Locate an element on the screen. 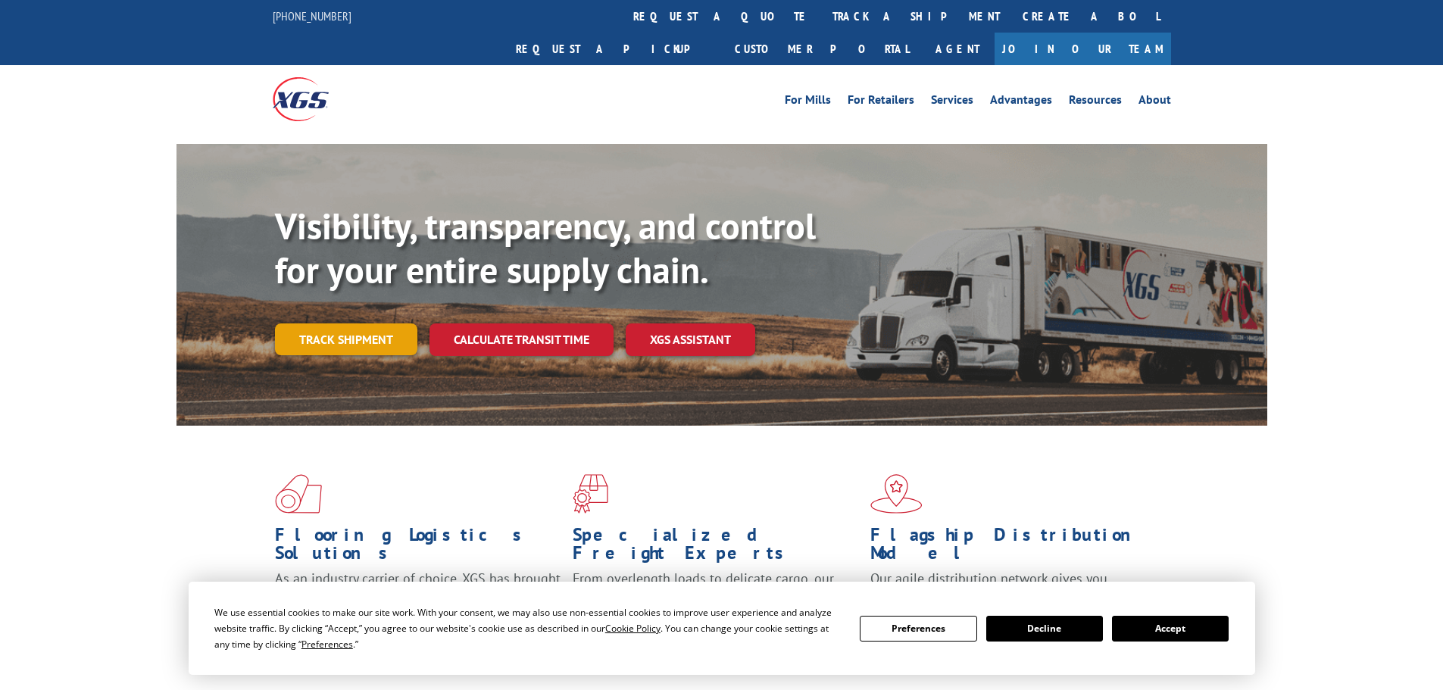 This screenshot has height=690, width=1443. h1: Flagship Distribution Model is located at coordinates (1014, 548).